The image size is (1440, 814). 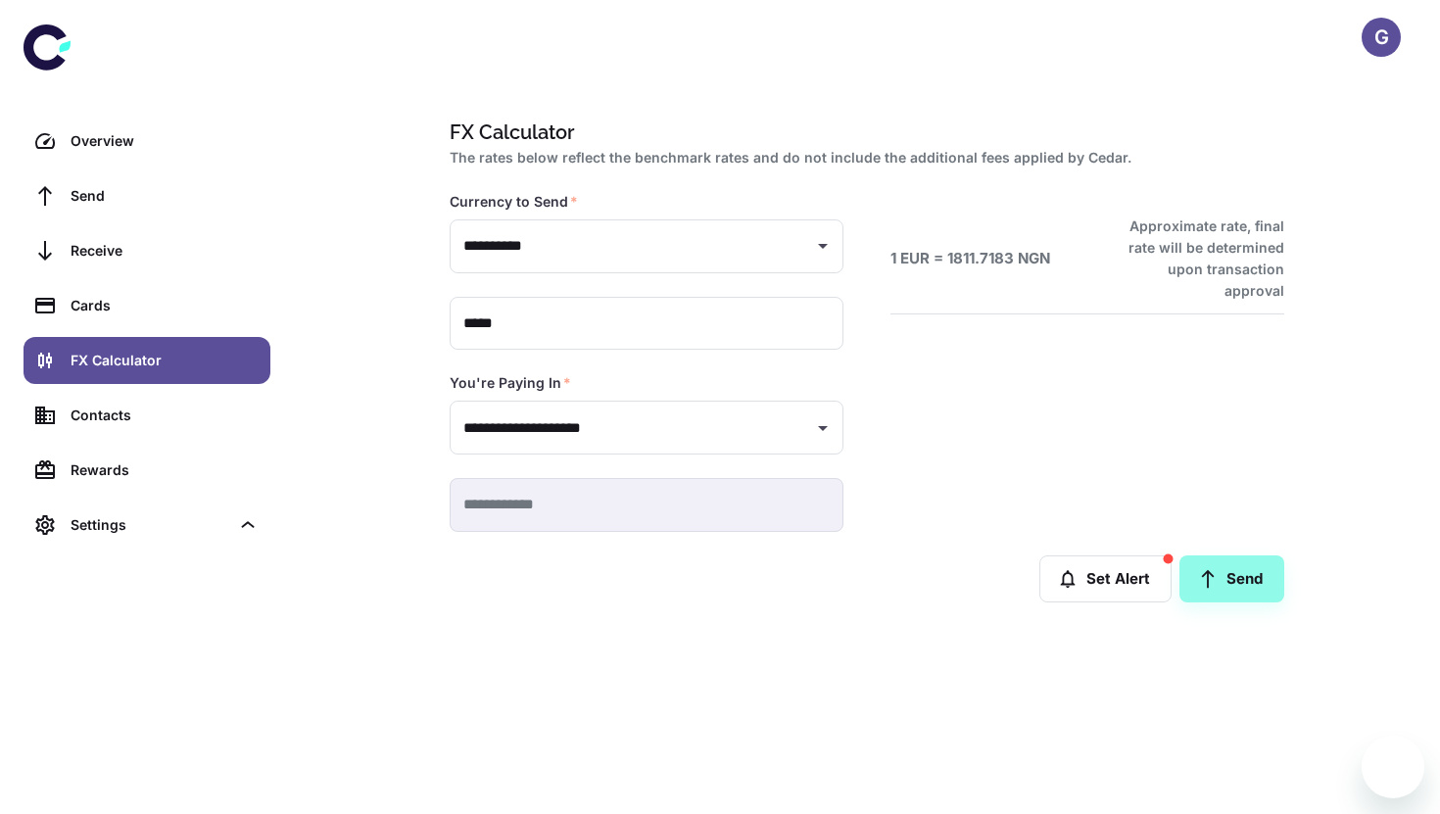 What do you see at coordinates (147, 141) in the screenshot?
I see `a: Overview` at bounding box center [147, 141].